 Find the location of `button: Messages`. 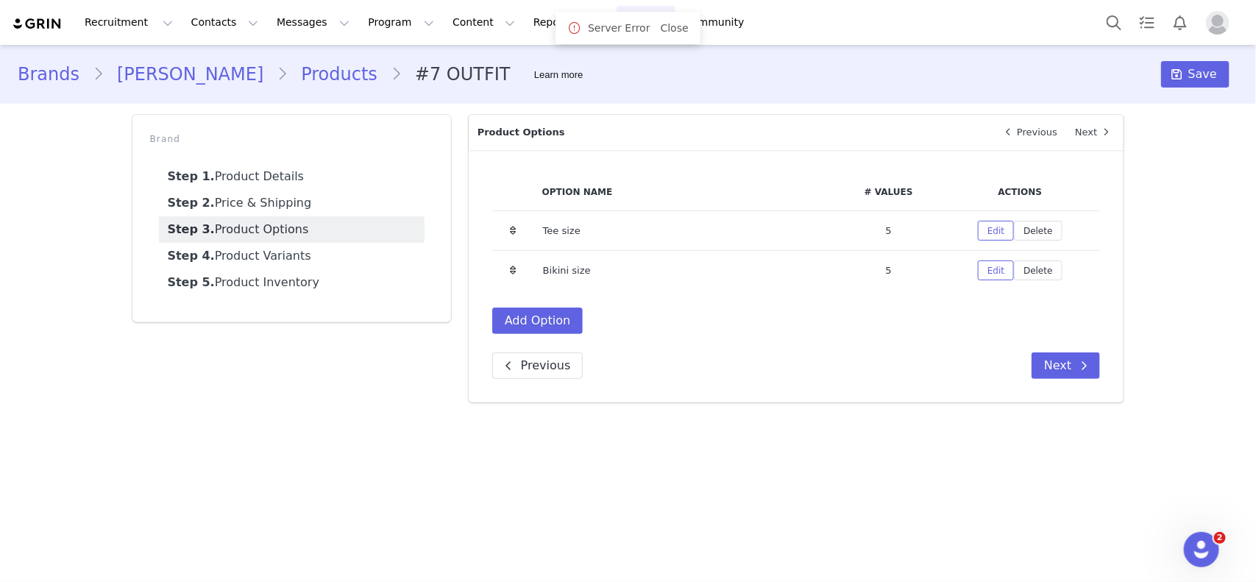

button: Messages is located at coordinates (313, 22).